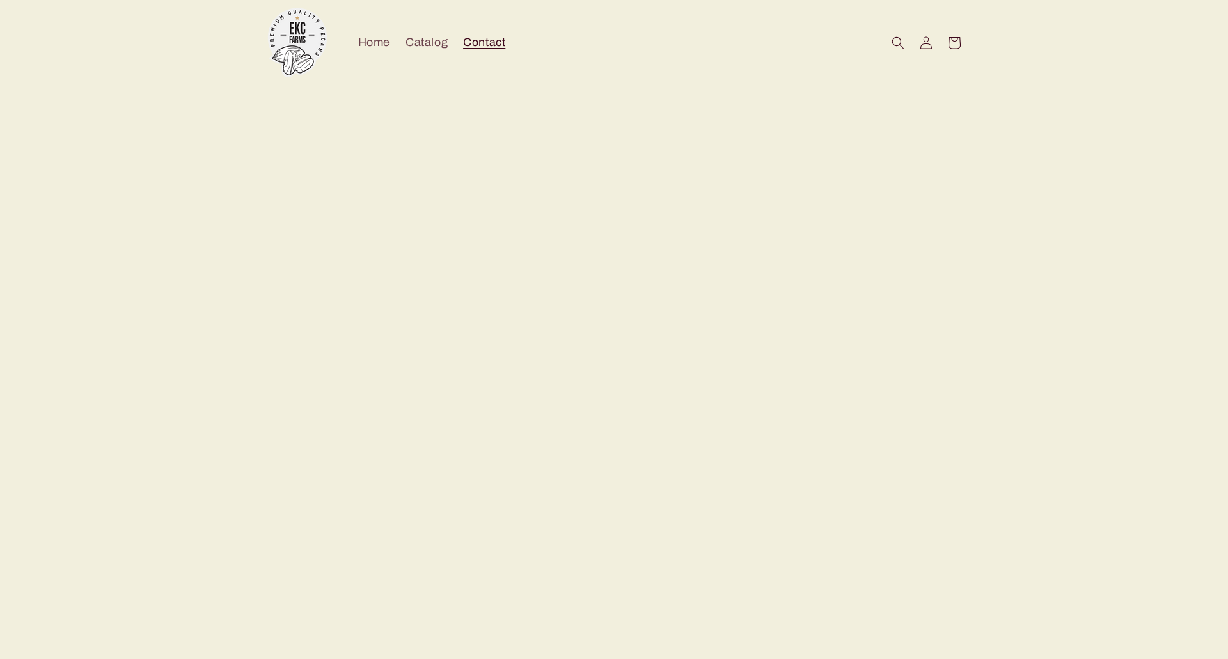 This screenshot has width=1228, height=659. What do you see at coordinates (484, 42) in the screenshot?
I see `a: Contact` at bounding box center [484, 42].